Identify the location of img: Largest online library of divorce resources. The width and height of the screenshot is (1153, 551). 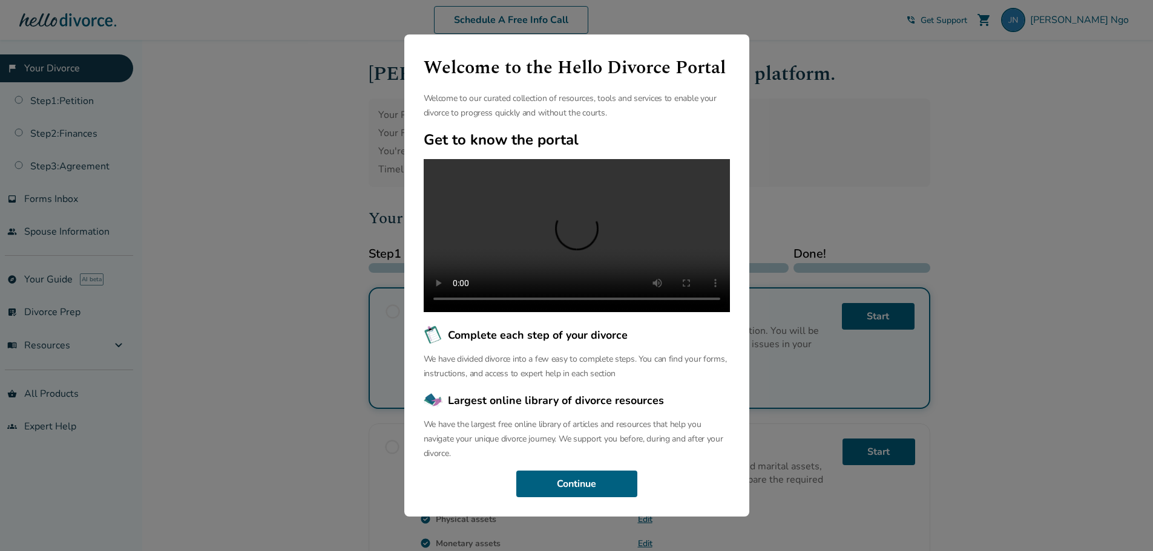
(433, 401).